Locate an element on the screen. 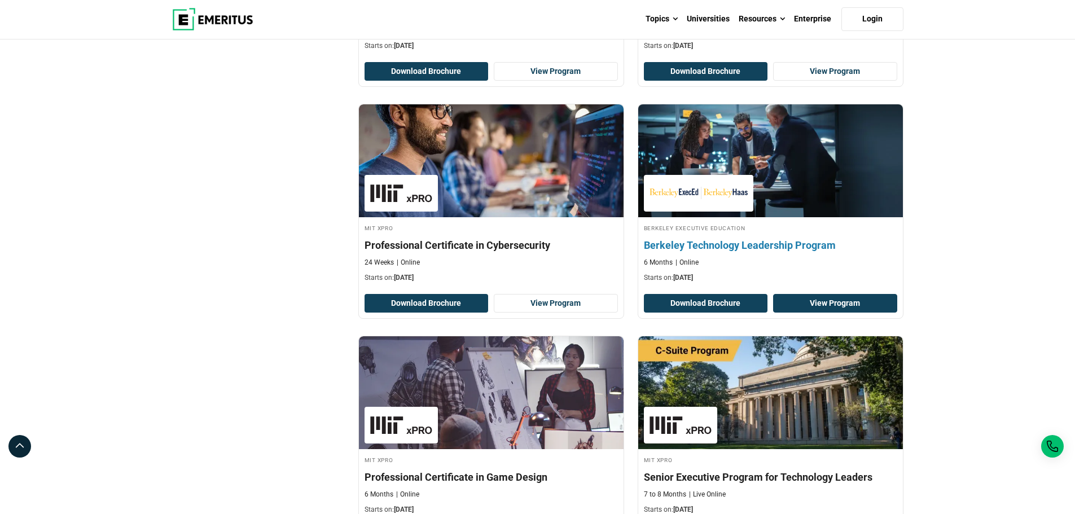 This screenshot has width=1075, height=514. h4: Berkeley Technology Leadership Program is located at coordinates (770, 245).